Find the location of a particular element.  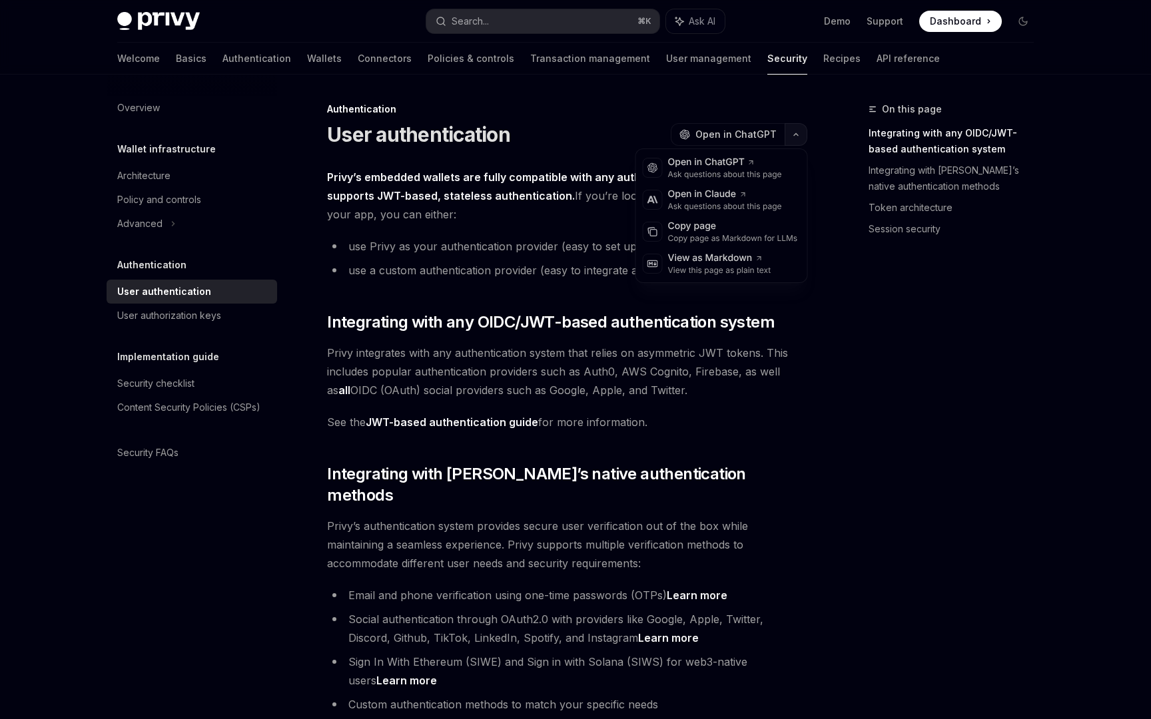

div: User authentication is located at coordinates (164, 292).